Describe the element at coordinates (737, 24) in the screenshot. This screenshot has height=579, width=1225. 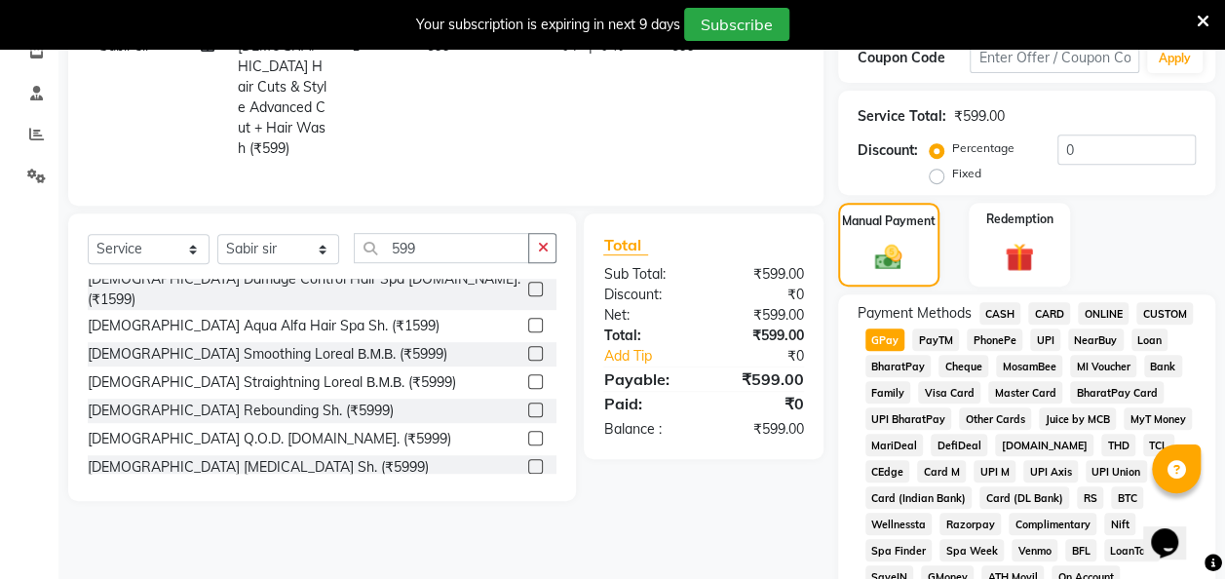
I see `button: Subscribe` at that location.